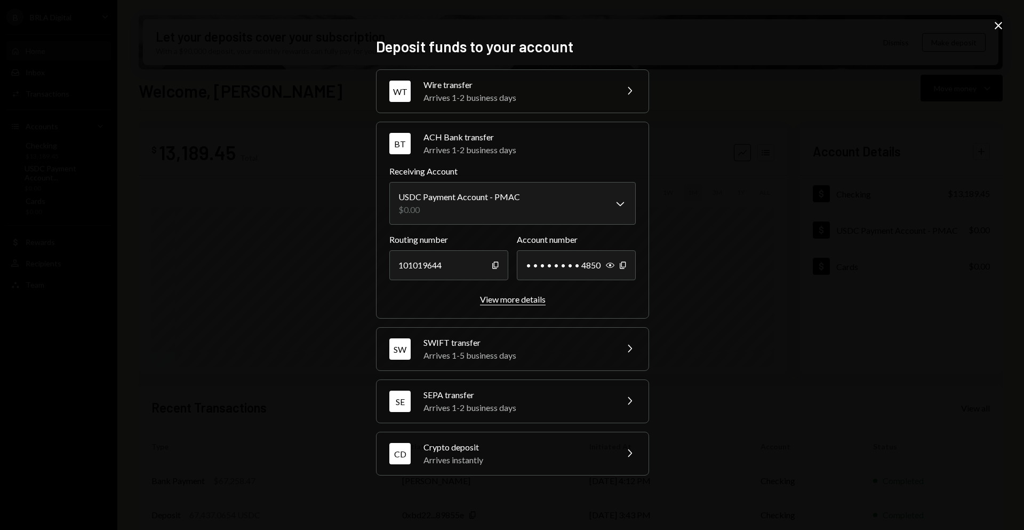 Image resolution: width=1024 pixels, height=530 pixels. Describe the element at coordinates (513, 401) in the screenshot. I see `button: SESEPA transferArrives 1-2 business days` at that location.